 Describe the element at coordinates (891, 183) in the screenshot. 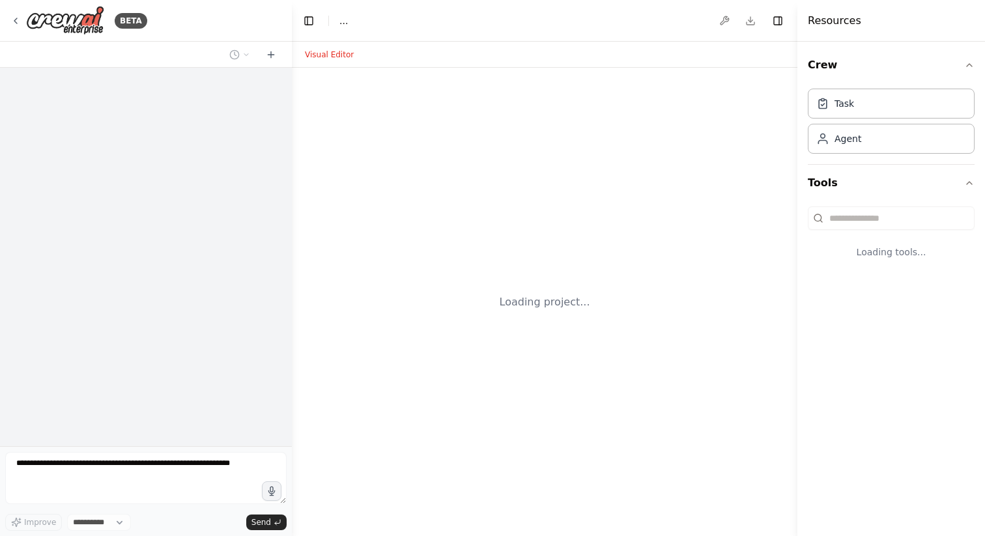

I see `button: Tools` at that location.